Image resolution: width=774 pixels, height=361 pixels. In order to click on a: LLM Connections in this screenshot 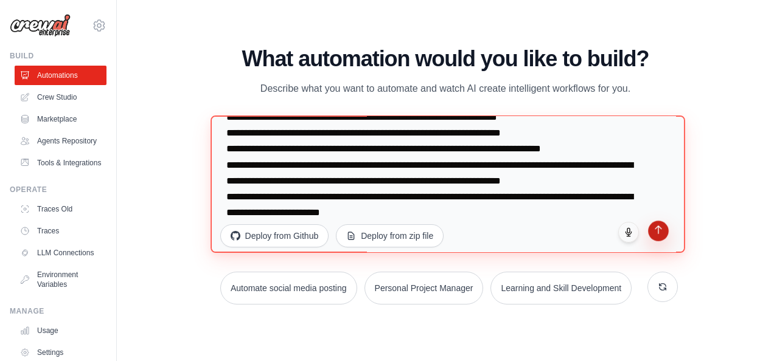, I will do `click(60, 253)`.